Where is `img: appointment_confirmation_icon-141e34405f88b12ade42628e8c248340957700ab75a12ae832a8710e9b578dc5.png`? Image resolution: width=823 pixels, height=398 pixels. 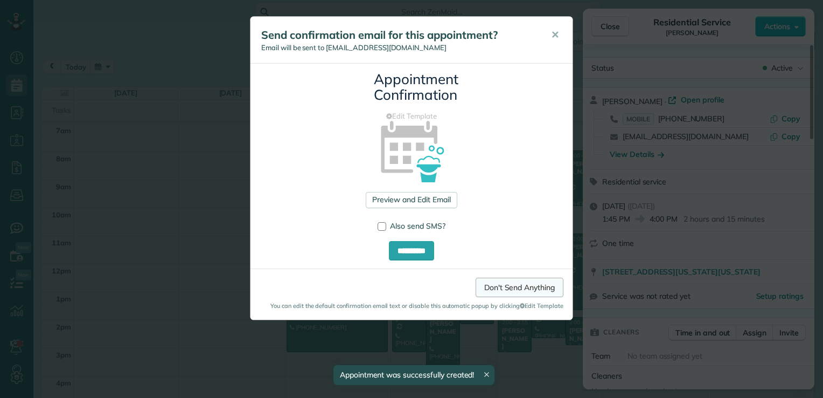 img: appointment_confirmation_icon-141e34405f88b12ade42628e8c248340957700ab75a12ae832a8710e9b578dc5.png is located at coordinates (412, 150).